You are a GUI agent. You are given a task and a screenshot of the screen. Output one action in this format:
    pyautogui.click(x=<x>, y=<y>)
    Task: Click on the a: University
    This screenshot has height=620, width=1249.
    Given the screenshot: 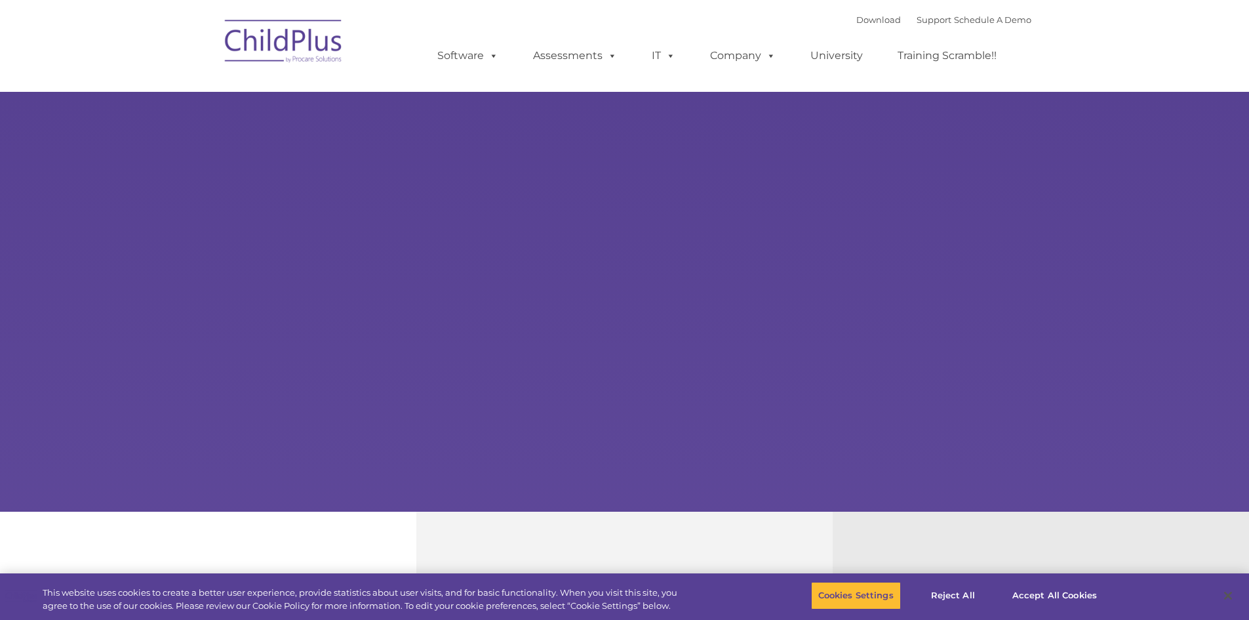 What is the action you would take?
    pyautogui.click(x=837, y=56)
    